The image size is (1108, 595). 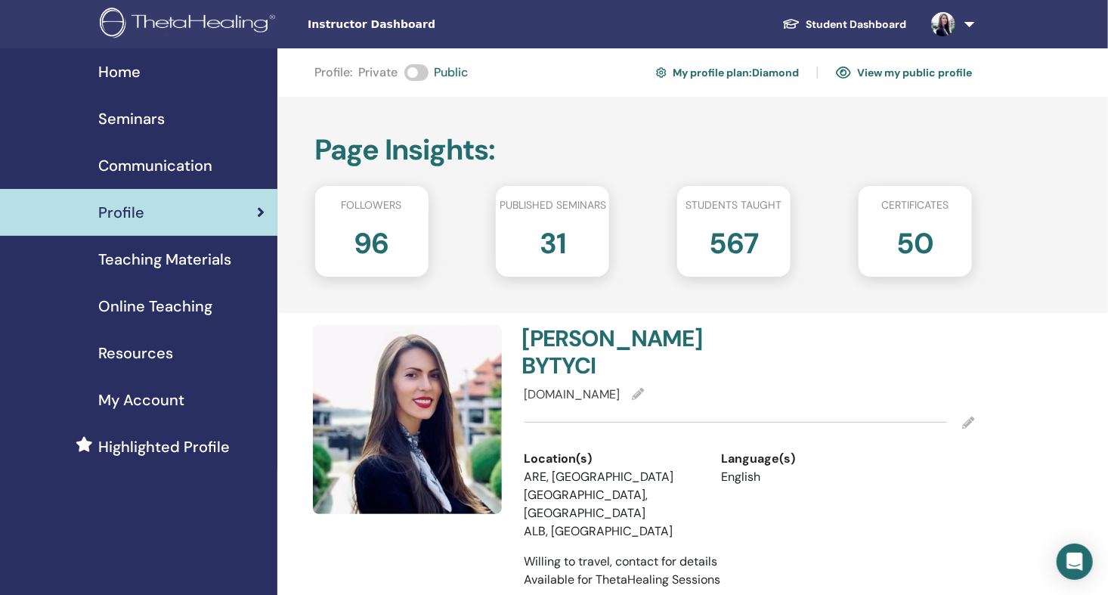 What do you see at coordinates (155, 306) in the screenshot?
I see `span: Online Teaching` at bounding box center [155, 306].